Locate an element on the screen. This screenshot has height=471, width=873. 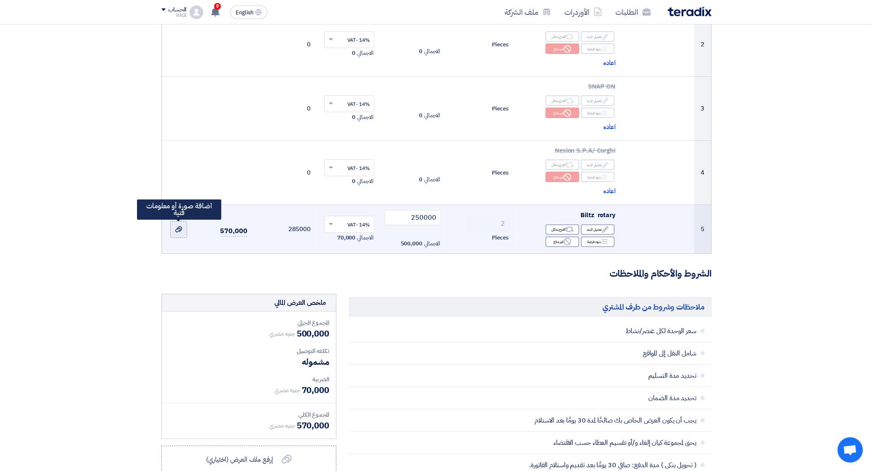
span: مشموله is located at coordinates (315, 362).